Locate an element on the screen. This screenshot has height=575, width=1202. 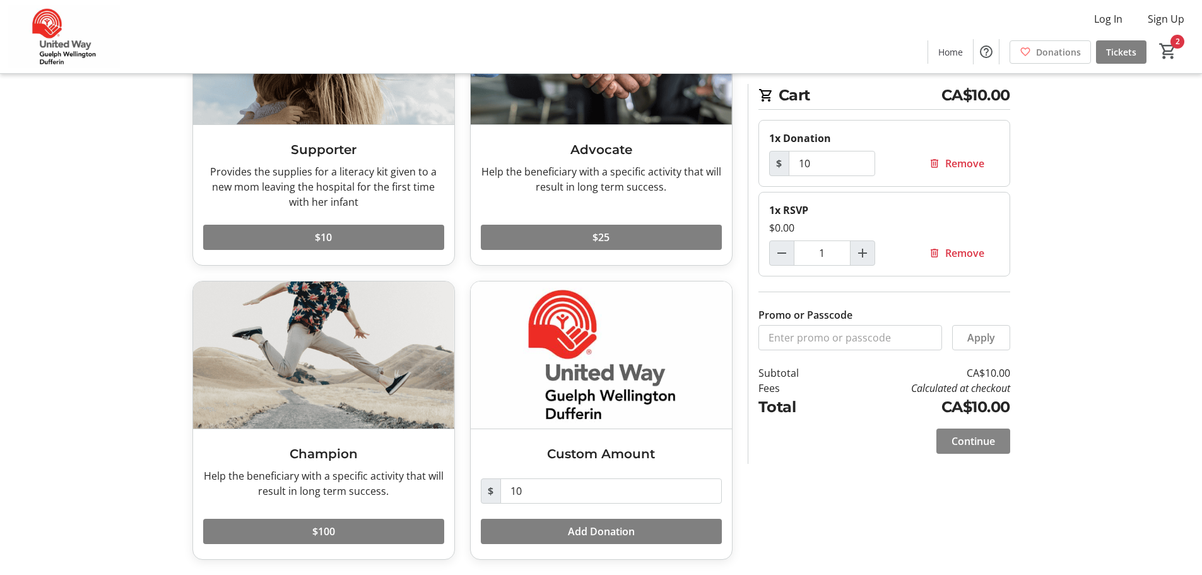
button: Apply is located at coordinates (981, 338).